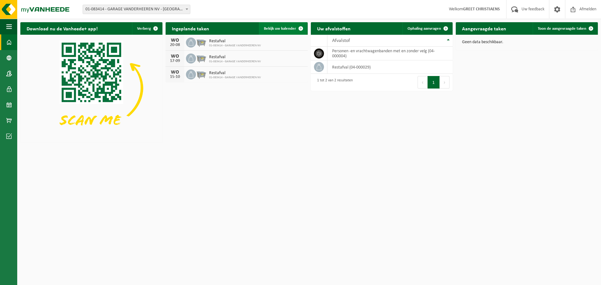 The image size is (601, 285). Describe the element at coordinates (91, 88) in the screenshot. I see `img: Download de VHEPlus App` at that location.